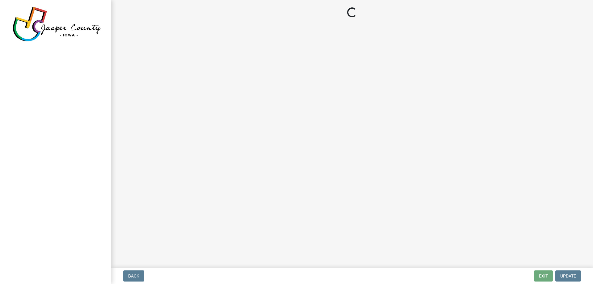 The image size is (593, 284). I want to click on span: Update, so click(568, 276).